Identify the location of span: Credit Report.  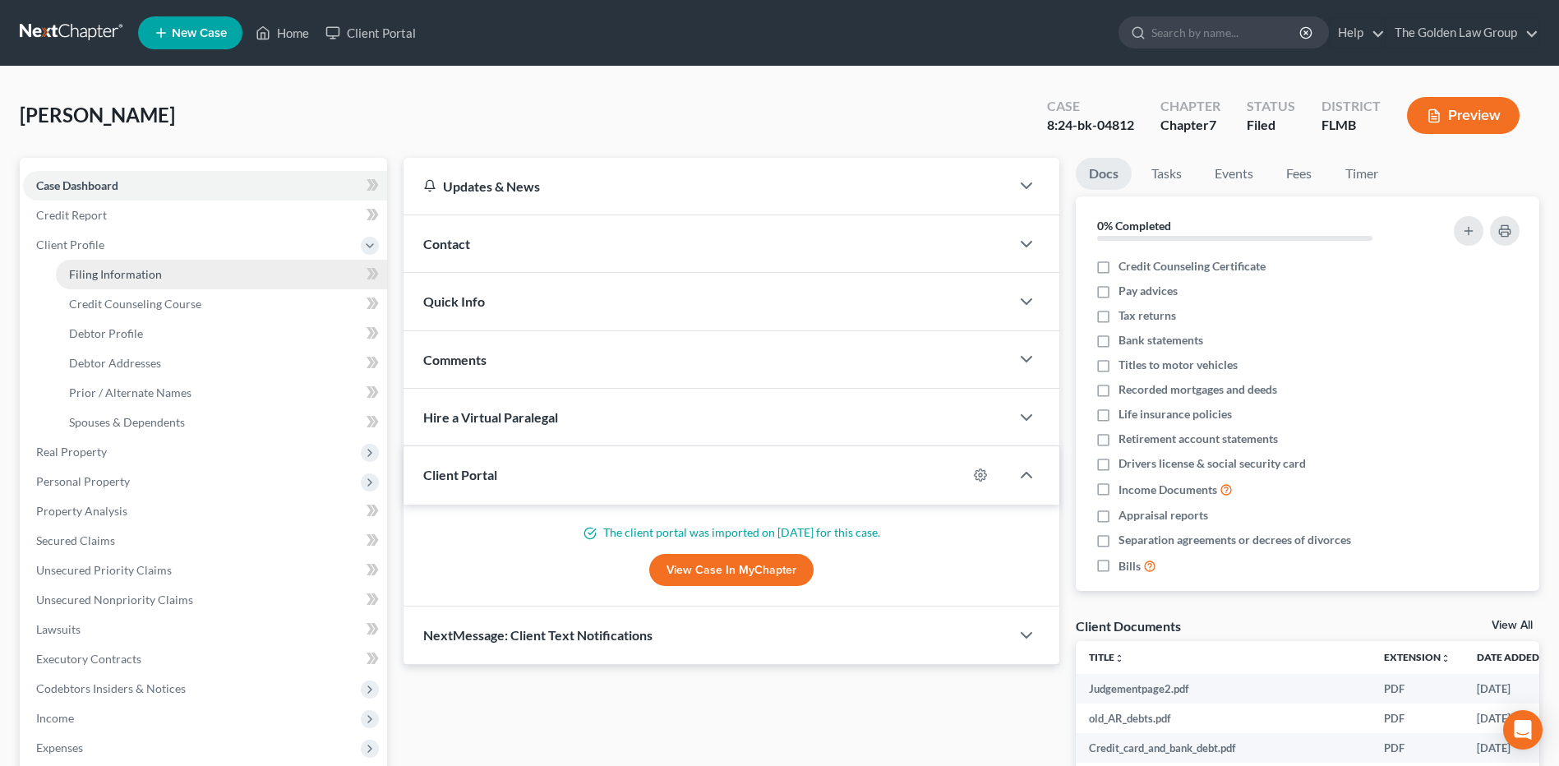
(72, 215).